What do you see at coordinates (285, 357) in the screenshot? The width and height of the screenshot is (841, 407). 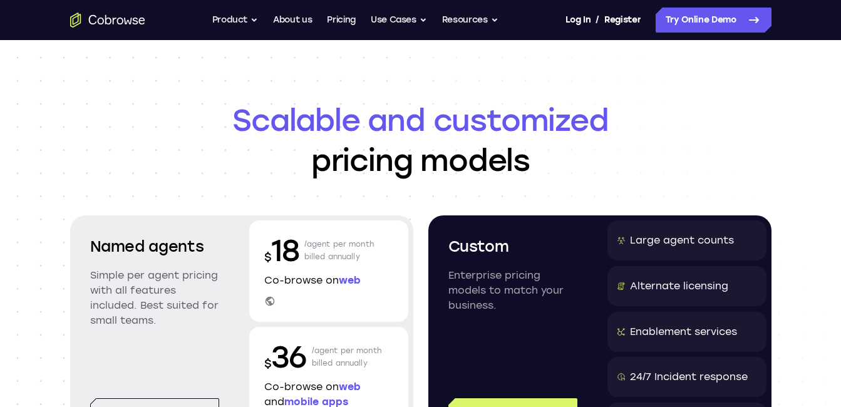 I see `p: 36` at bounding box center [285, 357].